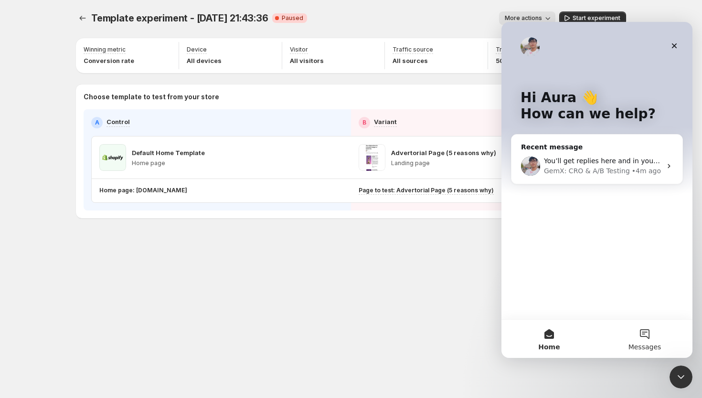 This screenshot has width=702, height=398. What do you see at coordinates (145, 149) in the screenshot?
I see `div: • 4m ago` at bounding box center [145, 149].